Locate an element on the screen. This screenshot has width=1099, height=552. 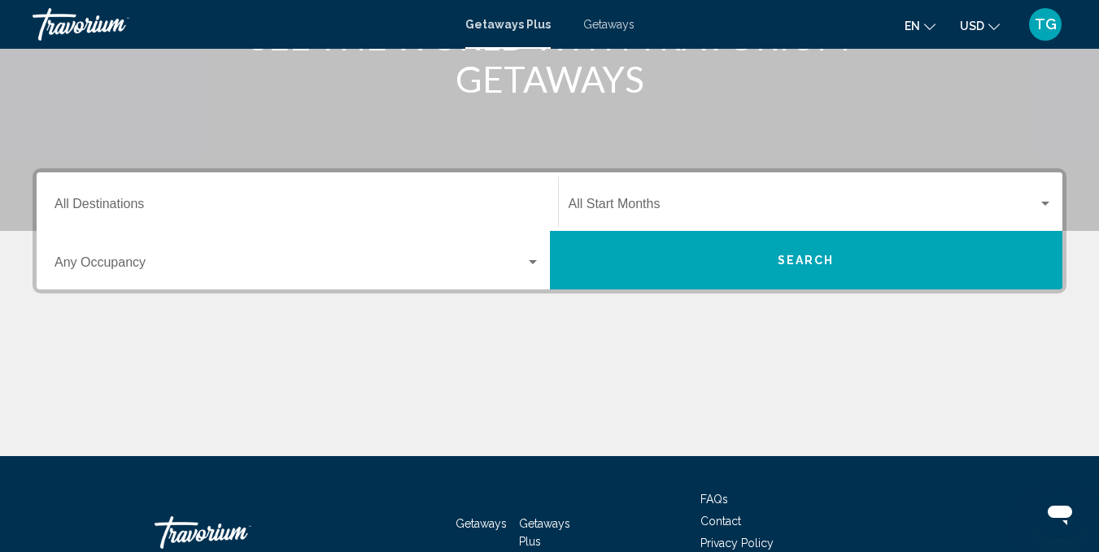
button: Search is located at coordinates (806, 260).